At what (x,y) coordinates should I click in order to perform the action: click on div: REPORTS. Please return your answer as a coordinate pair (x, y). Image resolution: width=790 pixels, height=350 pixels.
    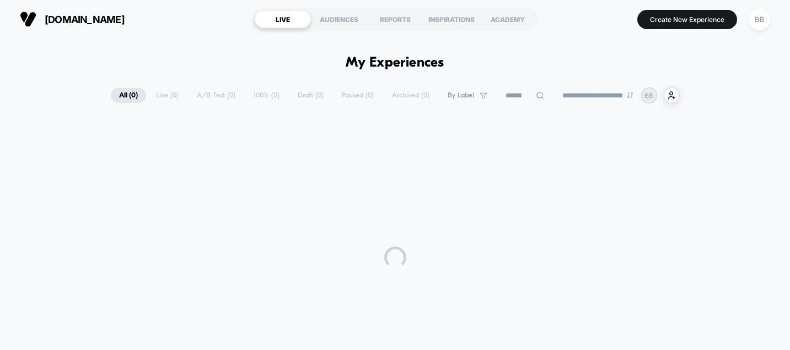
    Looking at the image, I should click on (395, 19).